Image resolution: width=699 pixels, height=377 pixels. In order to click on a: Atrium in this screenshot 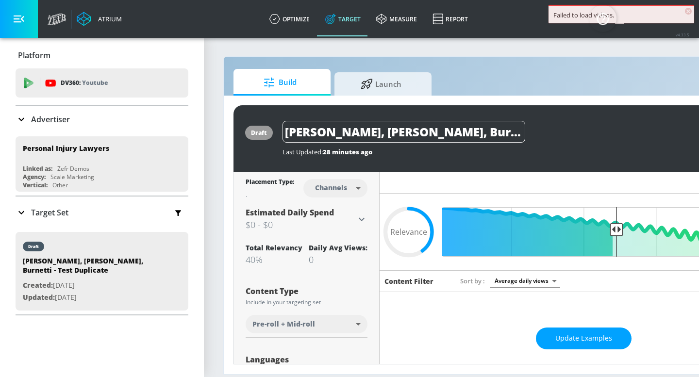, I will do `click(99, 19)`.